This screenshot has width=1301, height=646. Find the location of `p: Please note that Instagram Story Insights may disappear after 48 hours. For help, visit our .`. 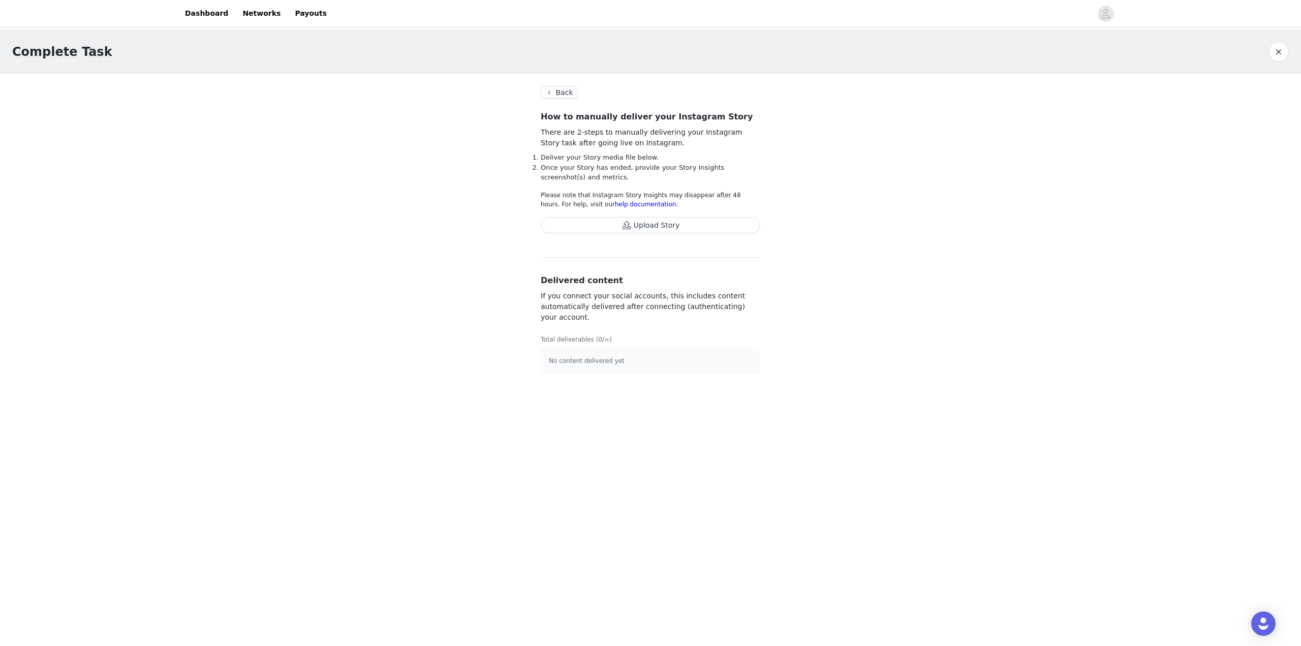

p: Please note that Instagram Story Insights may disappear after 48 hours. For help, visit our . is located at coordinates (651, 200).